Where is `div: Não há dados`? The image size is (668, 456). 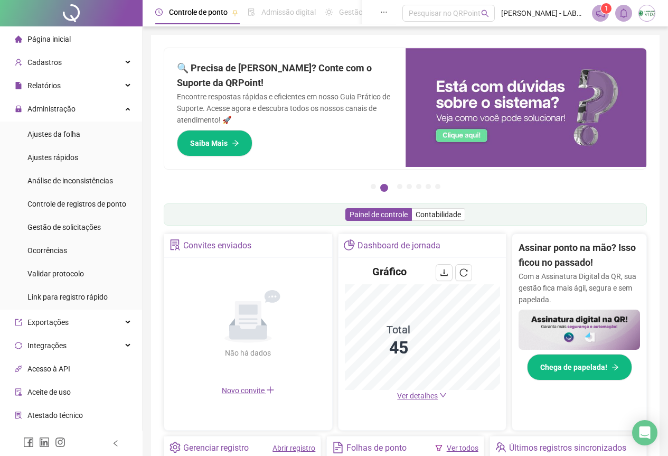 div: Não há dados is located at coordinates (248, 353).